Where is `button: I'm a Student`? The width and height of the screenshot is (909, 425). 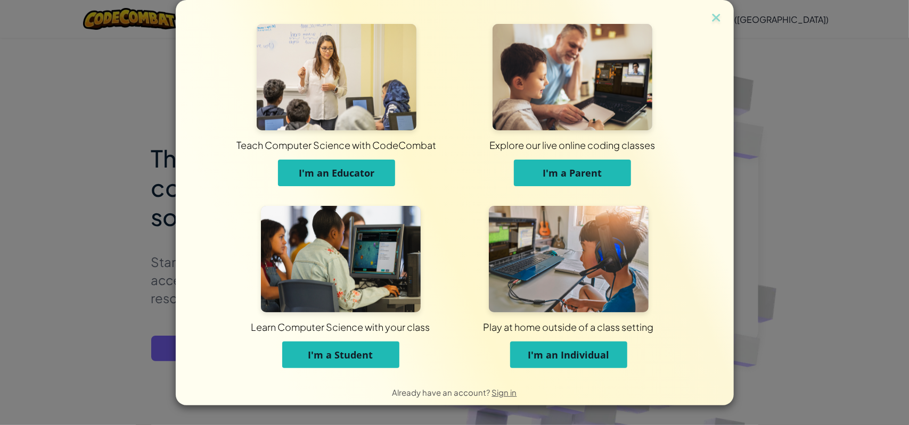 button: I'm a Student is located at coordinates (341, 355).